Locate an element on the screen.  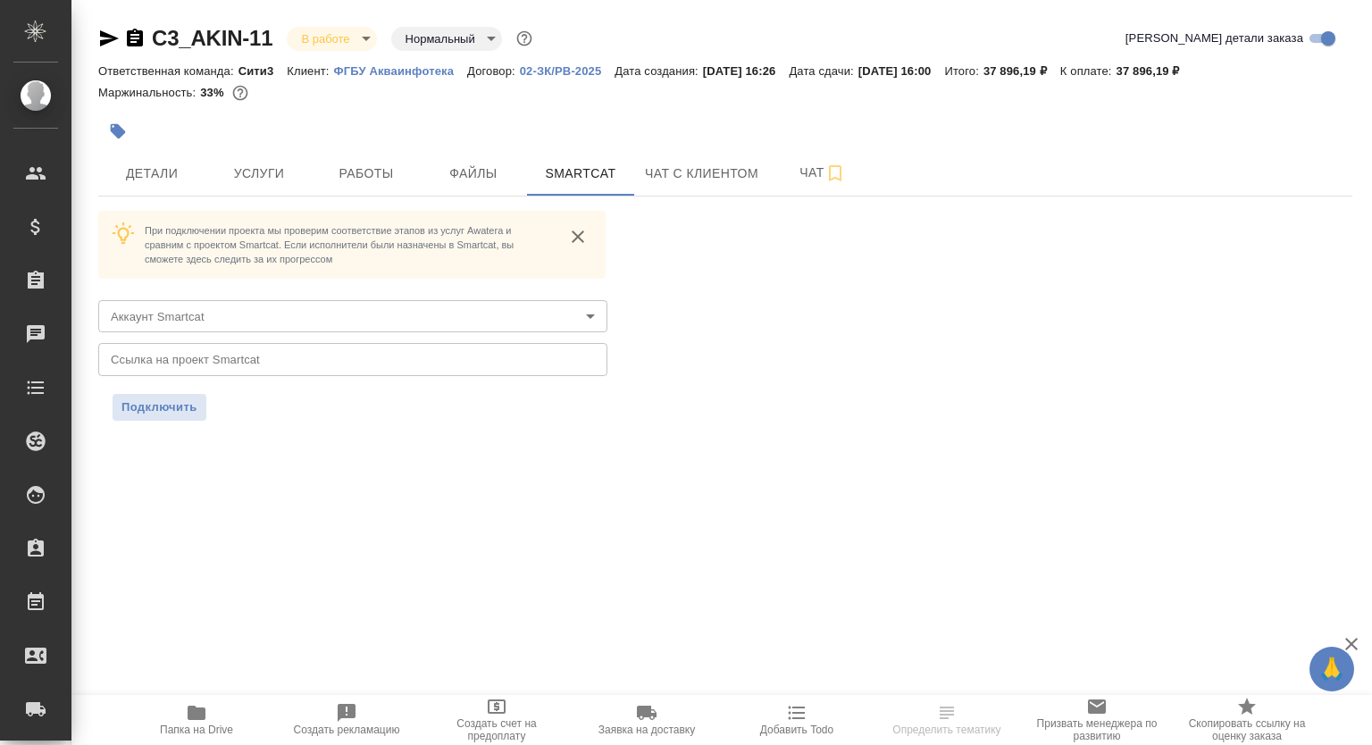
p: Договор: is located at coordinates (493, 71).